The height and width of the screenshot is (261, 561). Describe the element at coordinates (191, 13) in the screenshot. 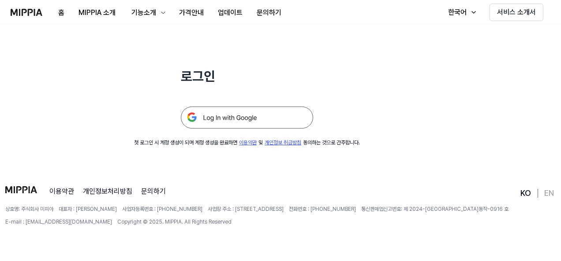

I see `a: 가격안내` at that location.